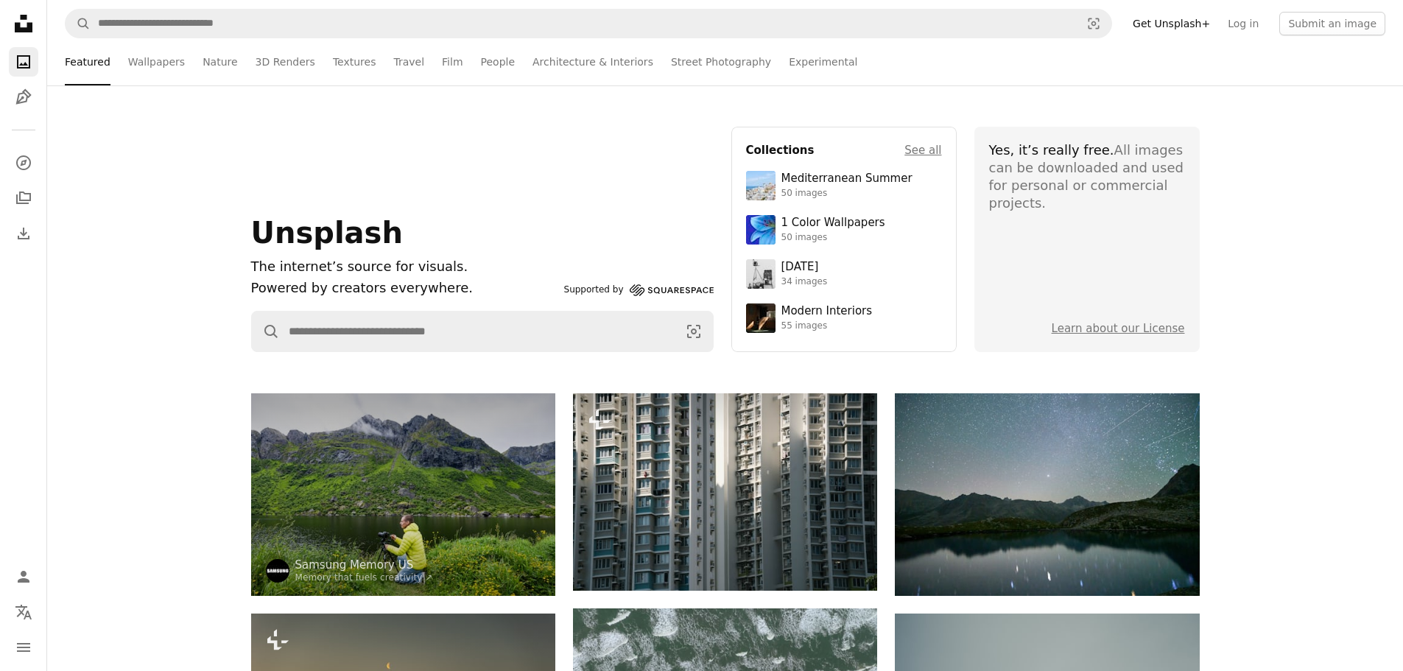 The height and width of the screenshot is (671, 1403). What do you see at coordinates (24, 612) in the screenshot?
I see `button: Language` at bounding box center [24, 612].